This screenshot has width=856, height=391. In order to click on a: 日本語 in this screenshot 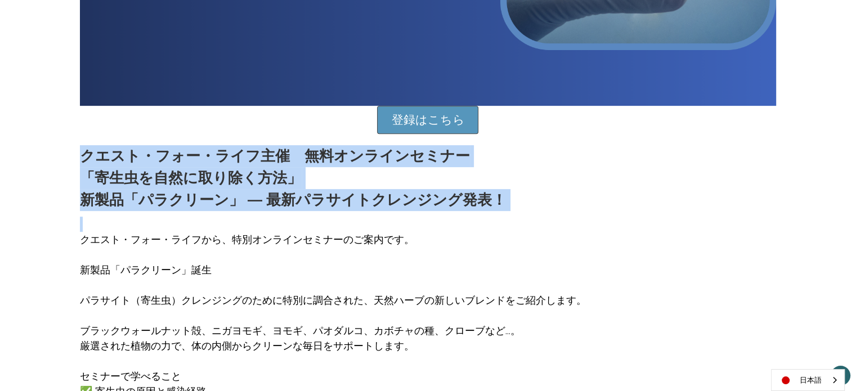, I will do `click(807, 380)`.